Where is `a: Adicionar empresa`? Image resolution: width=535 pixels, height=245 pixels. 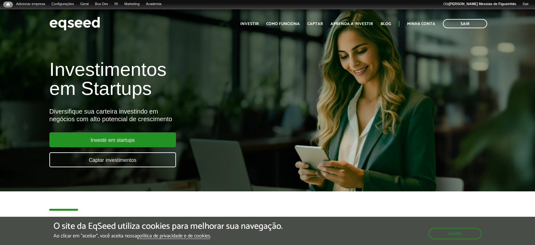 a: Adicionar empresa is located at coordinates (31, 4).